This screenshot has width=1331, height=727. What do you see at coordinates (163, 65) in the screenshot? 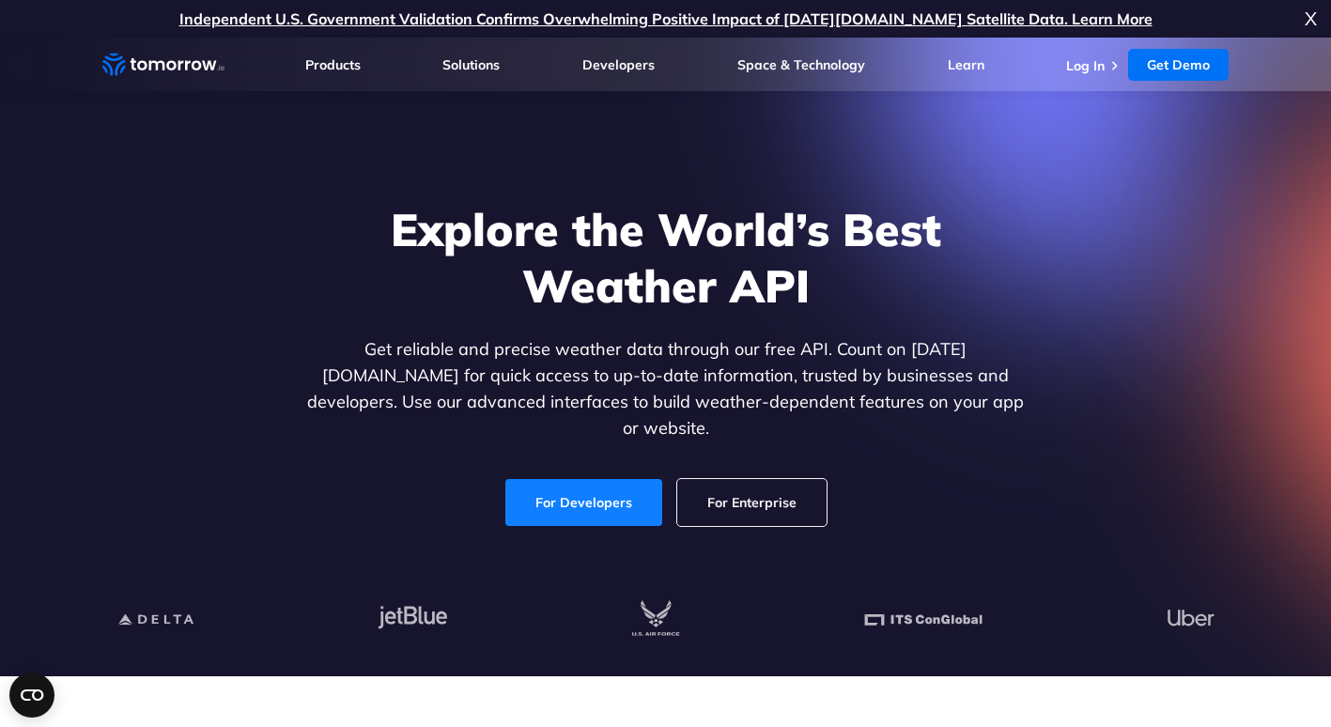
I see `a: Home link` at bounding box center [163, 65].